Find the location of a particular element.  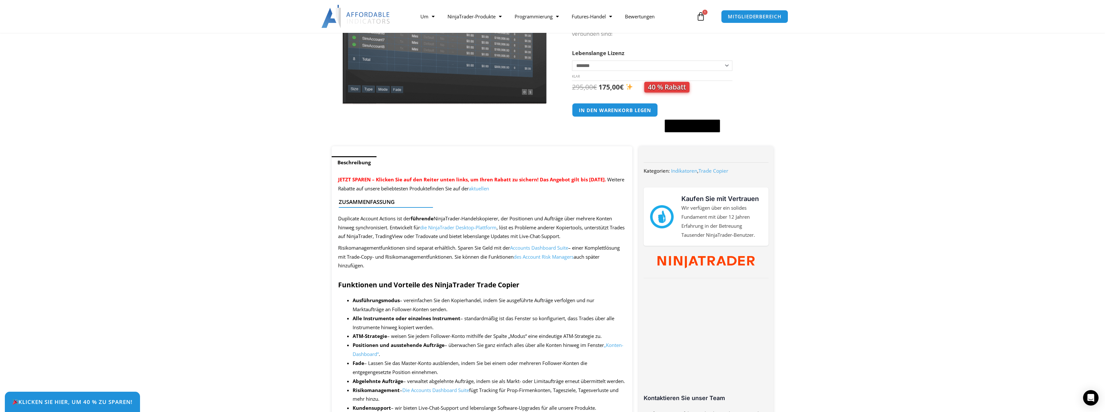

font: Kaufen Sie mit Vertrauen is located at coordinates (720, 199).